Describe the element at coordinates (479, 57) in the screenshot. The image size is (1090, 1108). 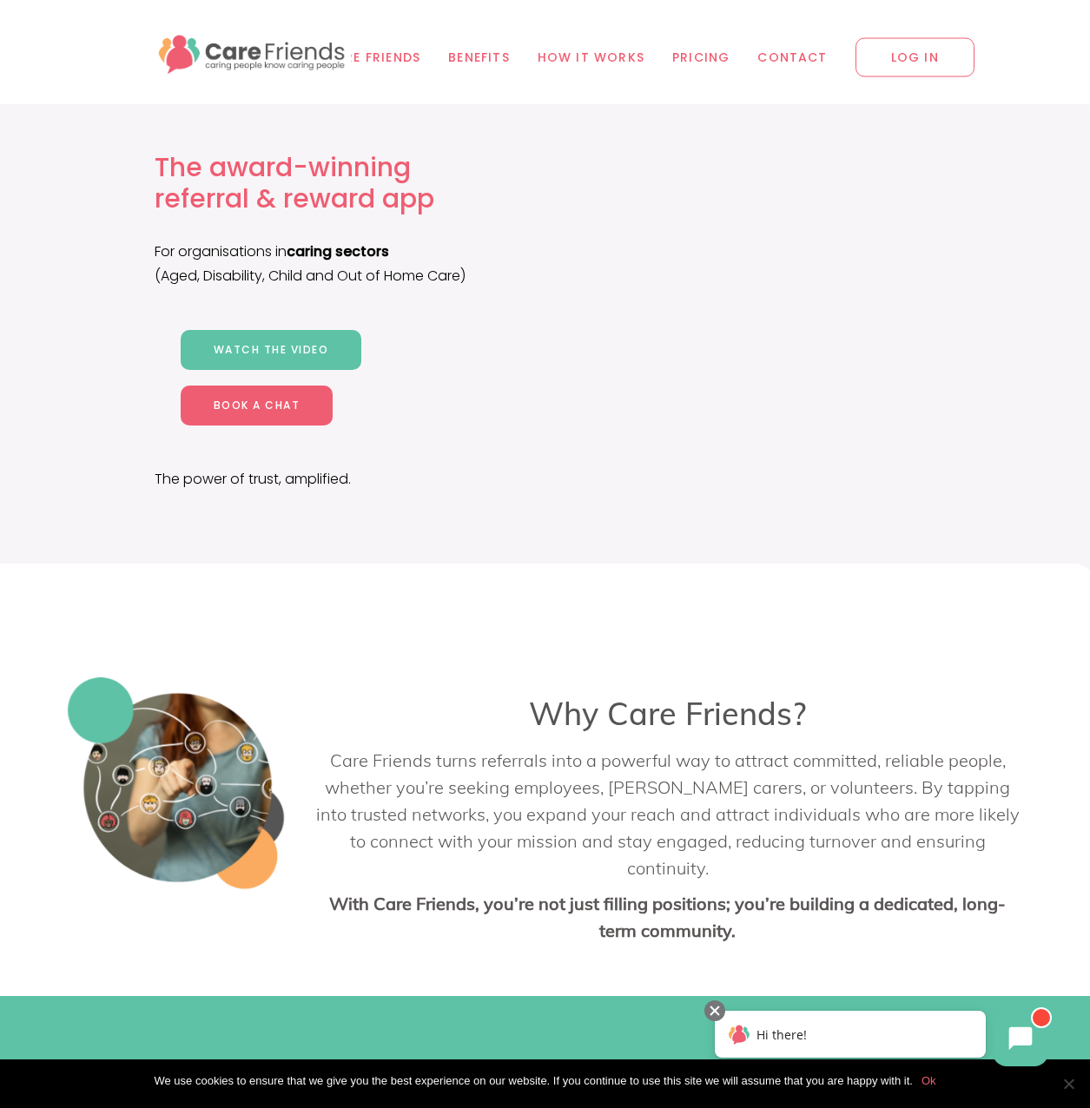
I see `span: Benefits` at that location.